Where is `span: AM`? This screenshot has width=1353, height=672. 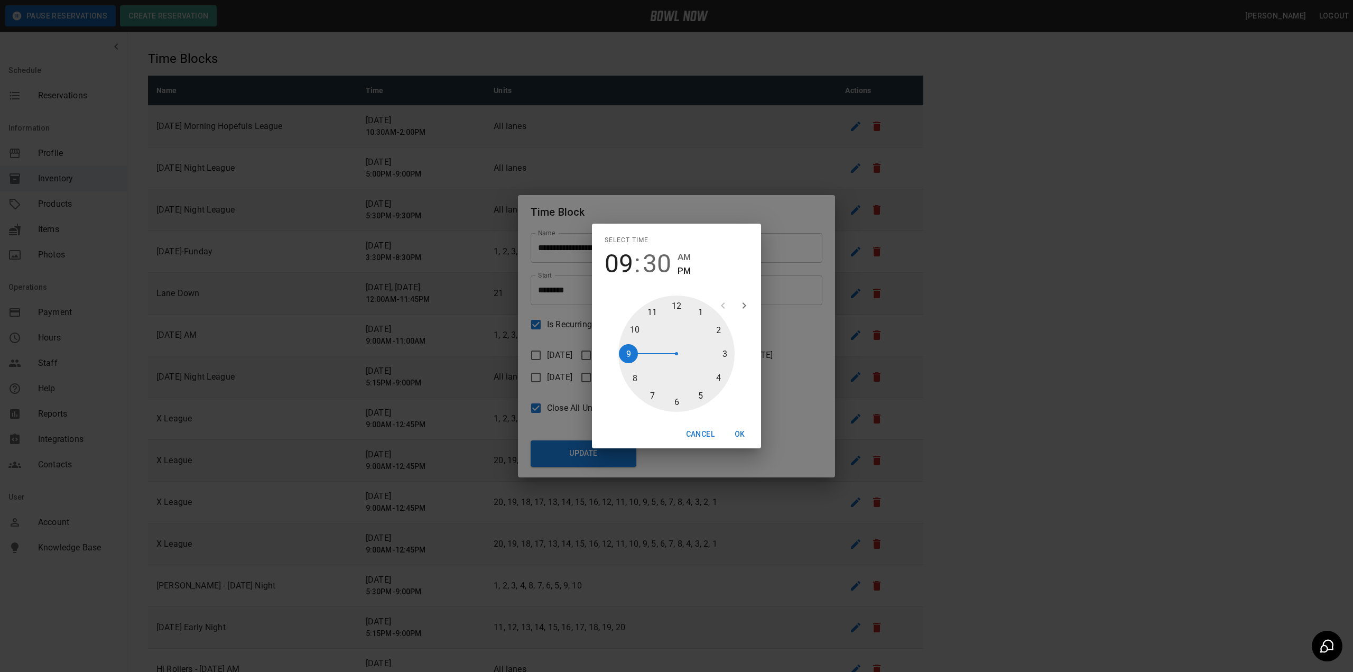
span: AM is located at coordinates (684, 257).